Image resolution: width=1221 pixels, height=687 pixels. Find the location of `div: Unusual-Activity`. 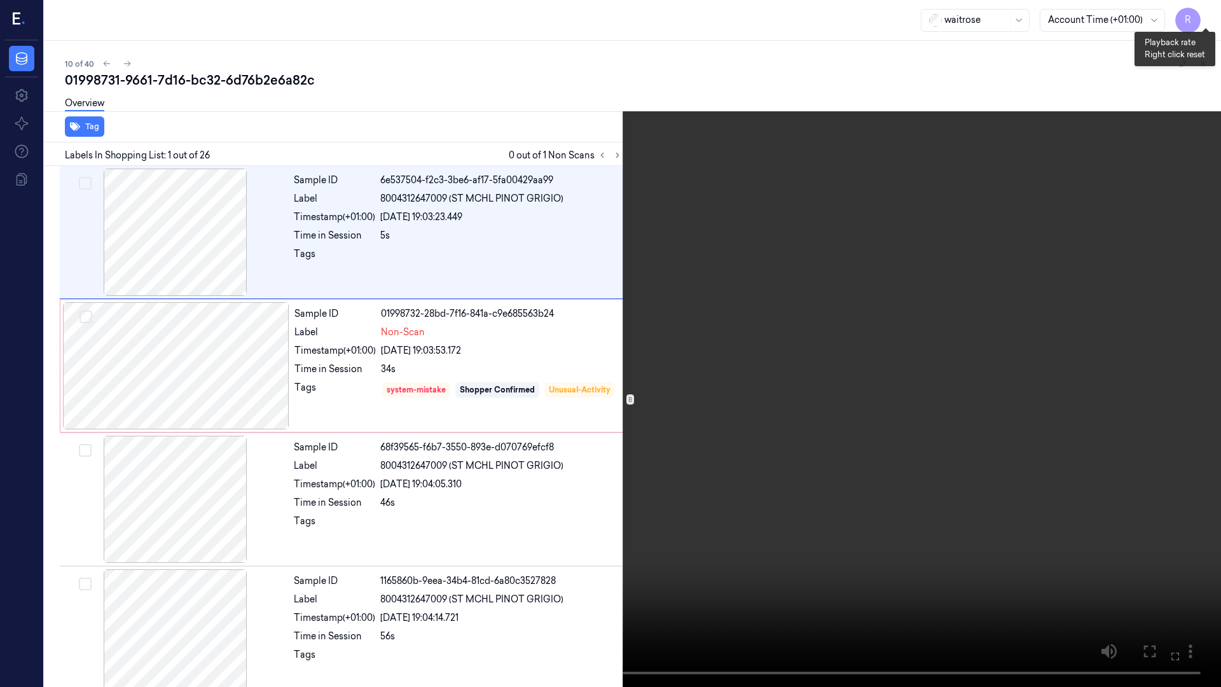

div: Unusual-Activity is located at coordinates (579, 390).